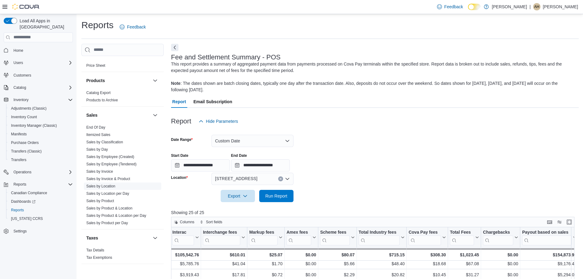 The height and width of the screenshot is (279, 583). What do you see at coordinates (42, 231) in the screenshot?
I see `span: Settings` at bounding box center [42, 231].